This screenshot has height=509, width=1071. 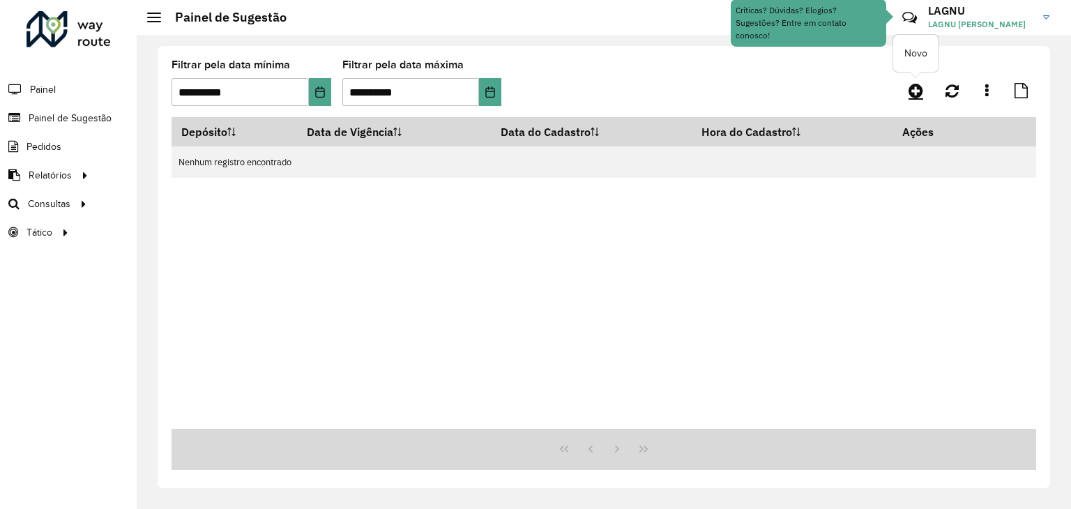 What do you see at coordinates (70, 118) in the screenshot?
I see `span: Painel de Sugestão` at bounding box center [70, 118].